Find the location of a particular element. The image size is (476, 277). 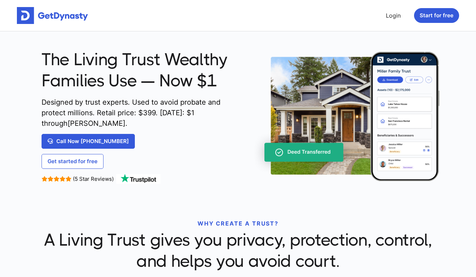

a: Get started for free is located at coordinates (73, 161).